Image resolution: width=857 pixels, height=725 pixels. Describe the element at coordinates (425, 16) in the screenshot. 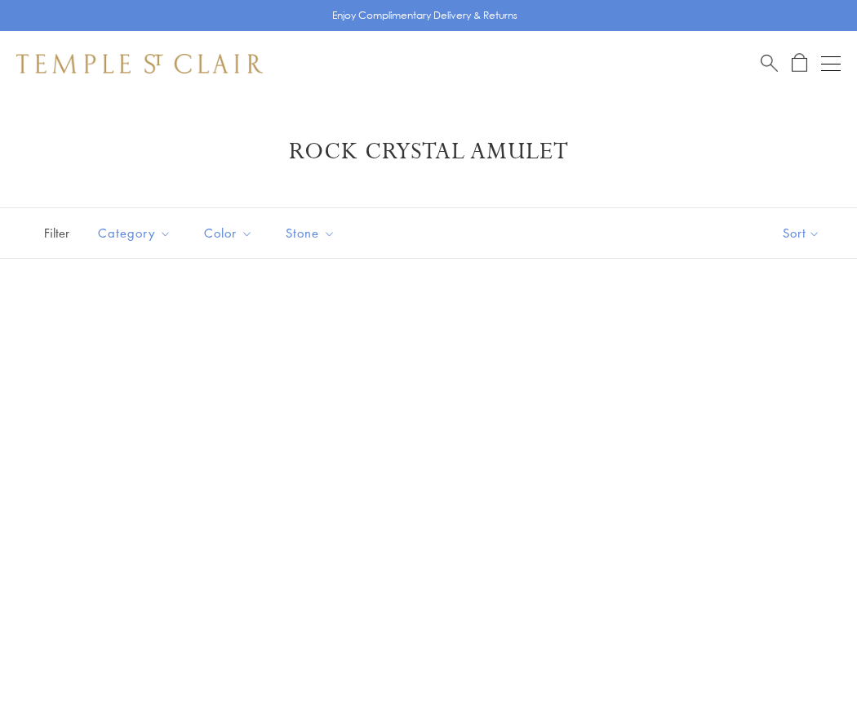

I see `p: Enjoy Complimentary Delivery & Returns` at that location.